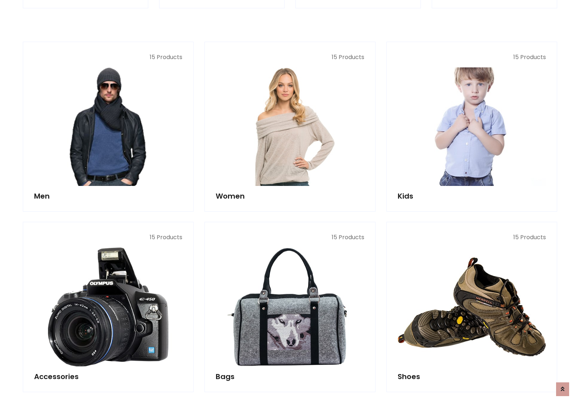 The height and width of the screenshot is (407, 580). I want to click on h5: Kids, so click(472, 196).